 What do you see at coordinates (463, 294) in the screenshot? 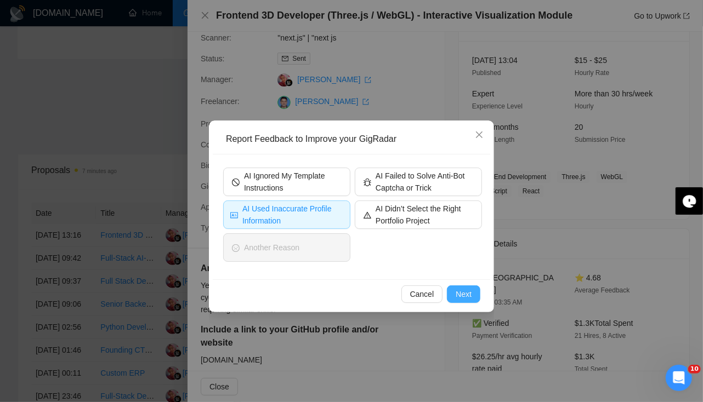
I see `span: Next` at bounding box center [463, 294].